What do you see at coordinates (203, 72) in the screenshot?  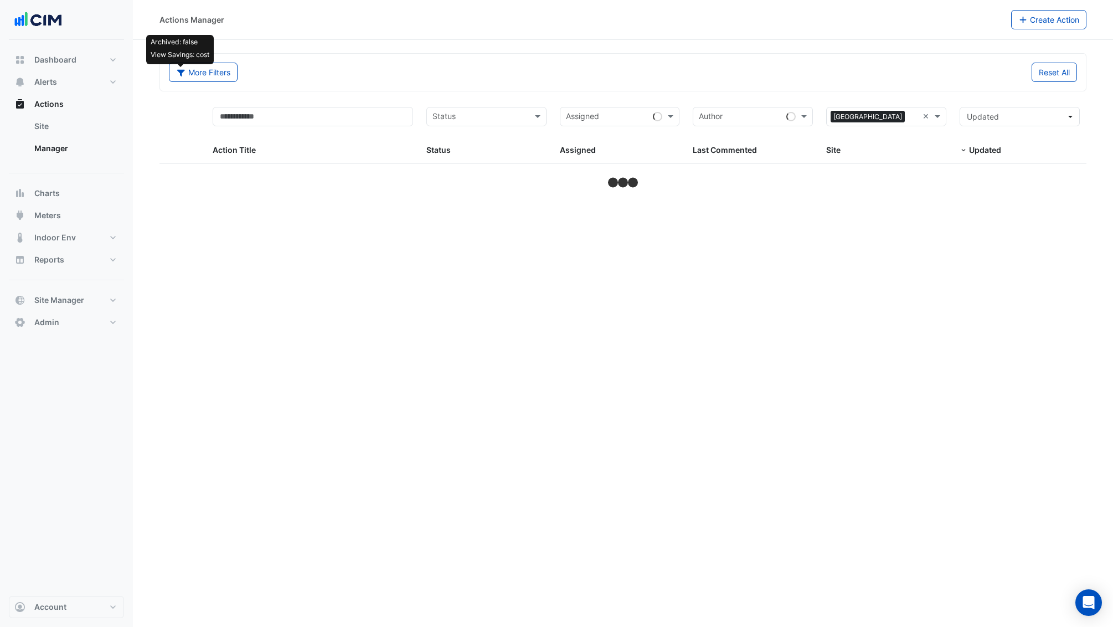 I see `button: Archived: falseView Savings: cost More Filters` at bounding box center [203, 72].